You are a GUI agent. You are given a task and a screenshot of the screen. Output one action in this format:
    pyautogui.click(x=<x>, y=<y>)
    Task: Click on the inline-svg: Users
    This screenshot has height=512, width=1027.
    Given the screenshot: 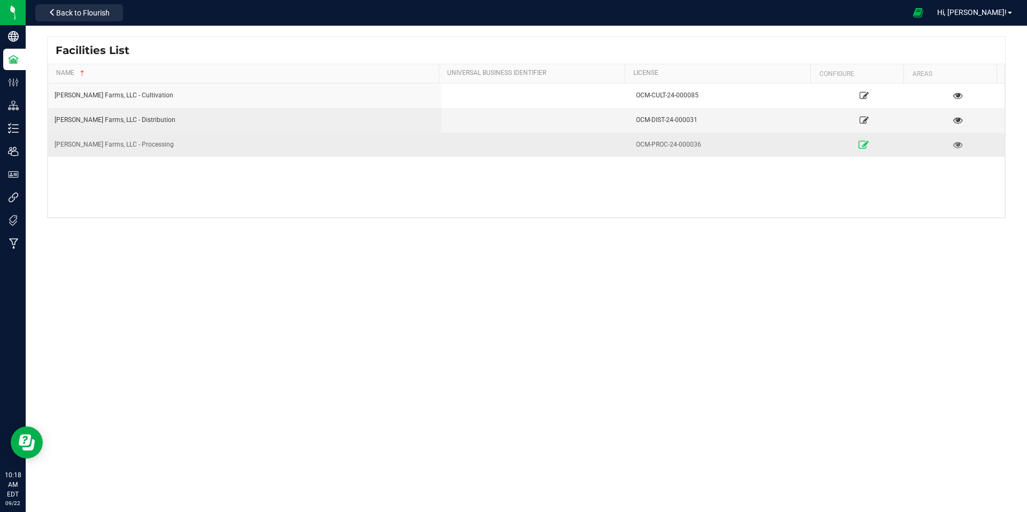 What is the action you would take?
    pyautogui.click(x=13, y=151)
    